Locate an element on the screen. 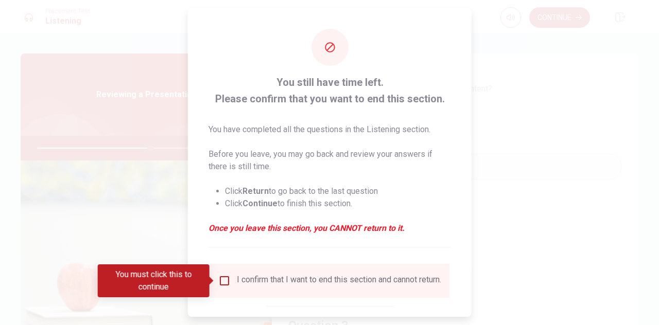 This screenshot has width=659, height=325. strong: Return is located at coordinates (255, 191).